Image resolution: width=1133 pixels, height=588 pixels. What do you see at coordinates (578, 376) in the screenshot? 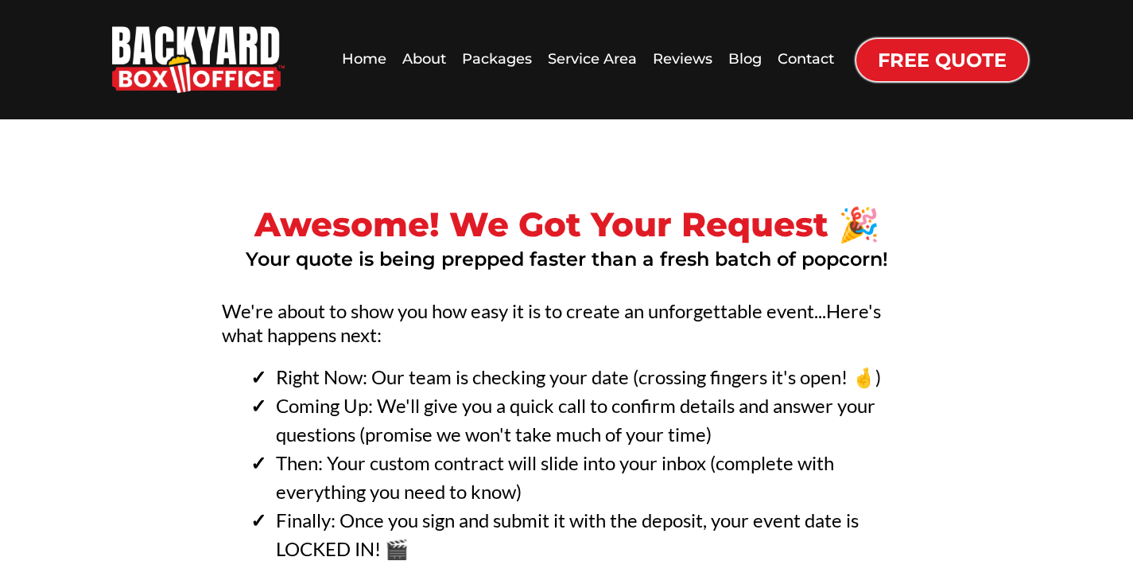
I see `span: Right Now: Our team is checking your date (crossing fingers it's open! 🤞)` at bounding box center [578, 376].